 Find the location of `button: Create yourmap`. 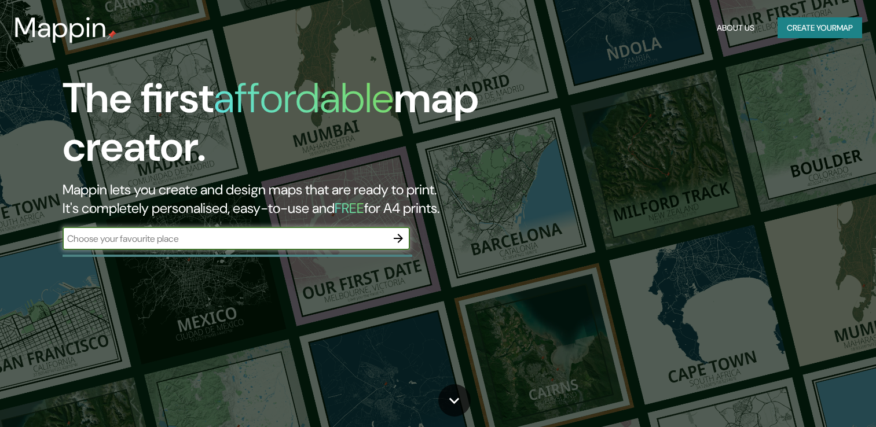

button: Create yourmap is located at coordinates (820, 28).